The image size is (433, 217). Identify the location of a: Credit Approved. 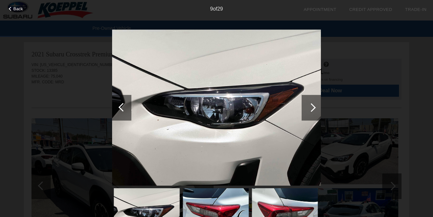
(370, 9).